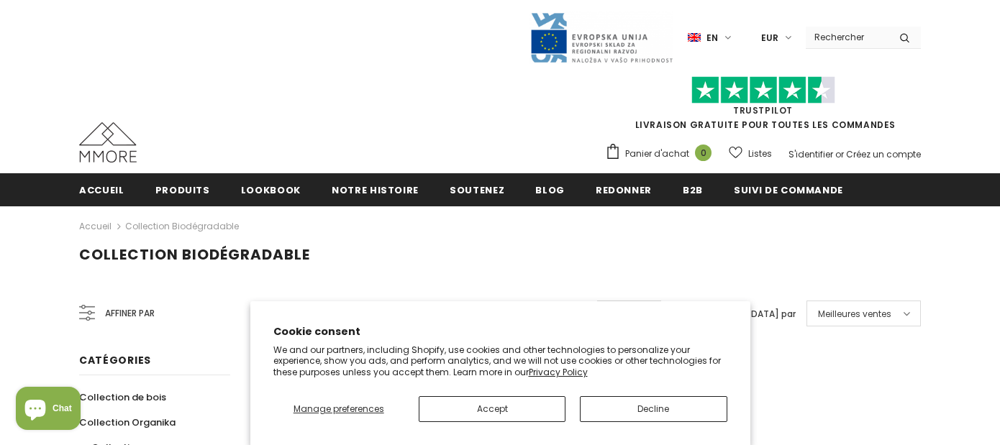 Image resolution: width=1000 pixels, height=445 pixels. What do you see at coordinates (763, 106) in the screenshot?
I see `span: LIVRAISON GRATUITE POUR TOUTES LES COMMANDES` at bounding box center [763, 106].